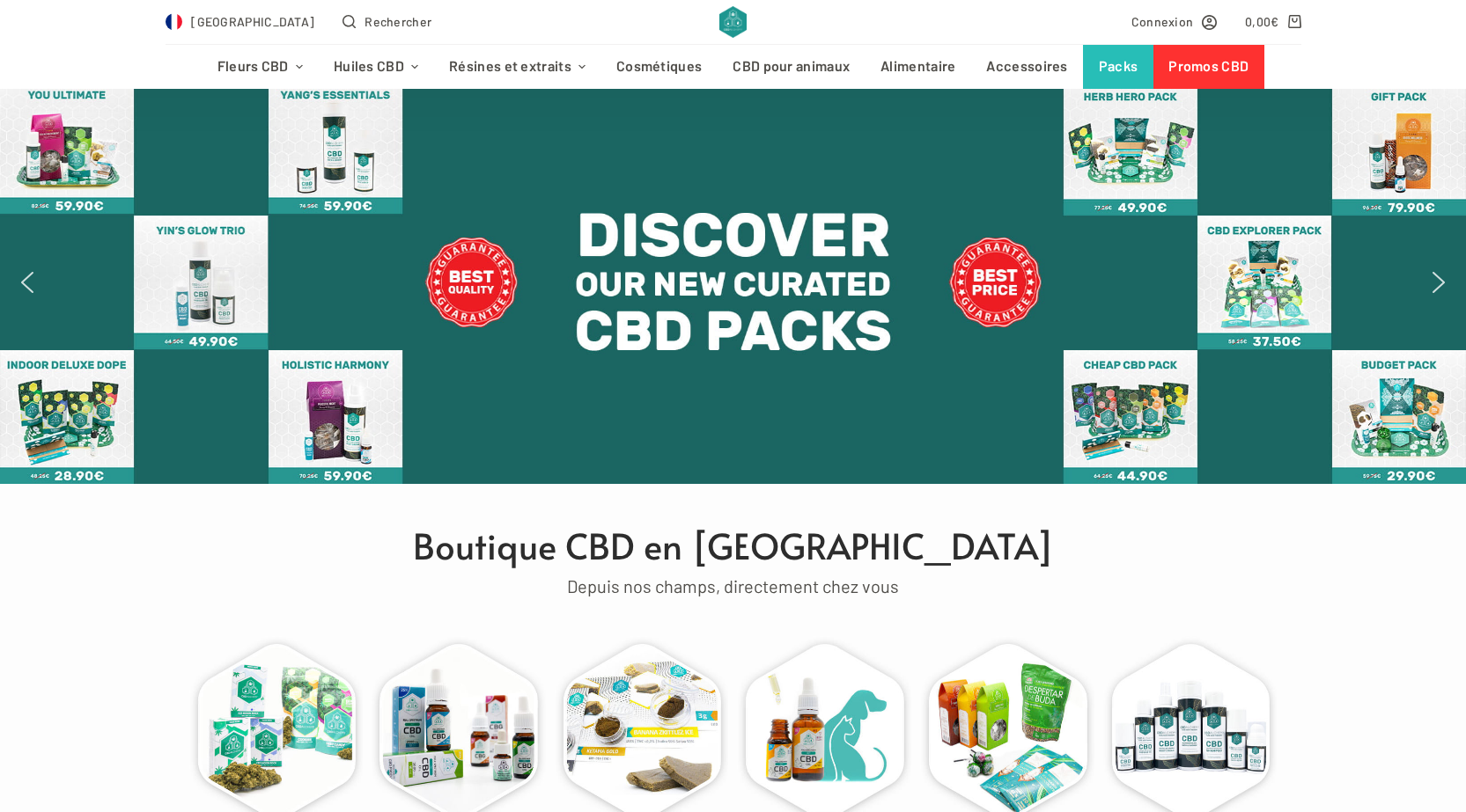  Describe the element at coordinates (398, 21) in the screenshot. I see `span: Rechercher` at that location.